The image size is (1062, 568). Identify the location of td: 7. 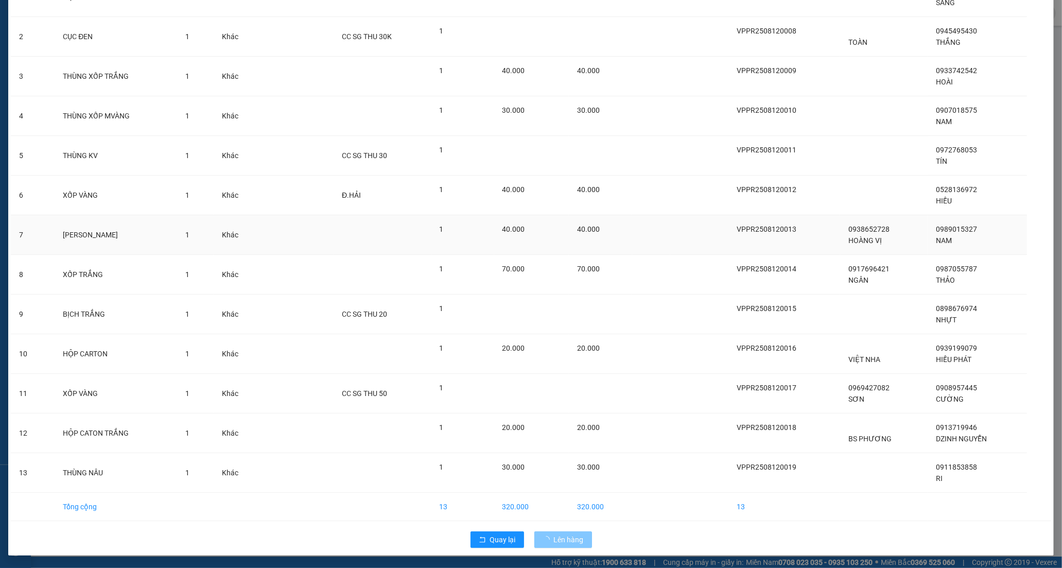
(32, 235).